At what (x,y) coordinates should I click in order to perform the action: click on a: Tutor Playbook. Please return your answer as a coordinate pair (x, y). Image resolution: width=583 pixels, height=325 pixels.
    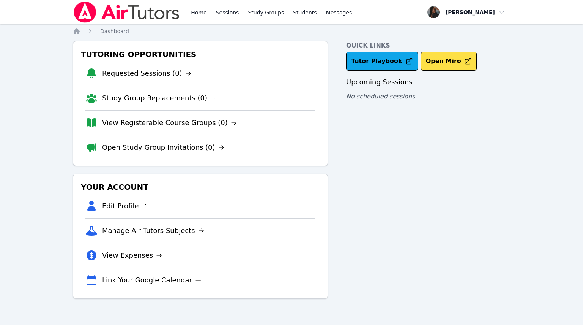
    Looking at the image, I should click on (382, 61).